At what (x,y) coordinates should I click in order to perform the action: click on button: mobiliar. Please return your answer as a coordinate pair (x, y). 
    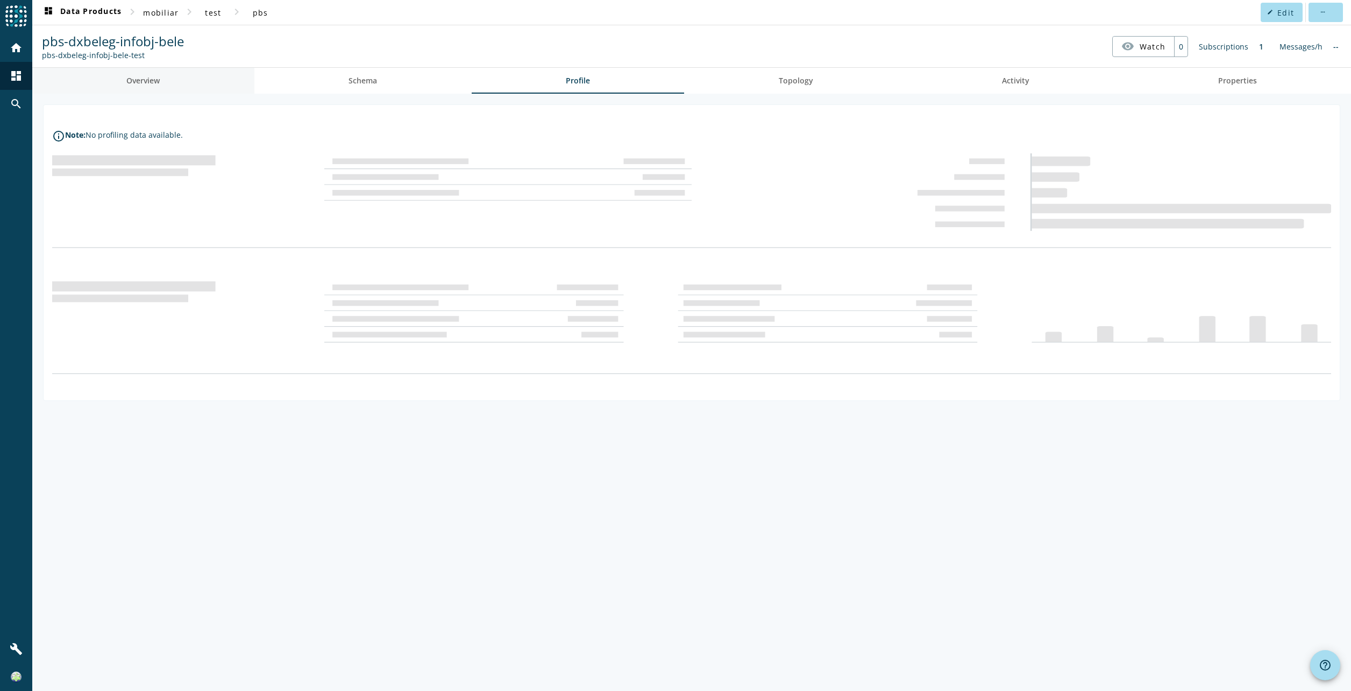
    Looking at the image, I should click on (161, 12).